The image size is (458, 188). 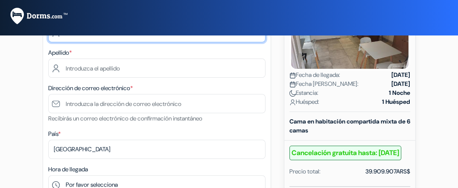 What do you see at coordinates (399, 93) in the screenshot?
I see `strong: 1 Noche` at bounding box center [399, 93].